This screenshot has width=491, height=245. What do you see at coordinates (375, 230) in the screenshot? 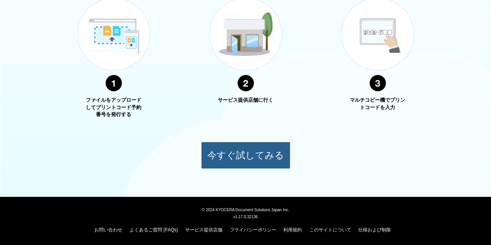
I see `a: 仕様および制限` at bounding box center [375, 230].